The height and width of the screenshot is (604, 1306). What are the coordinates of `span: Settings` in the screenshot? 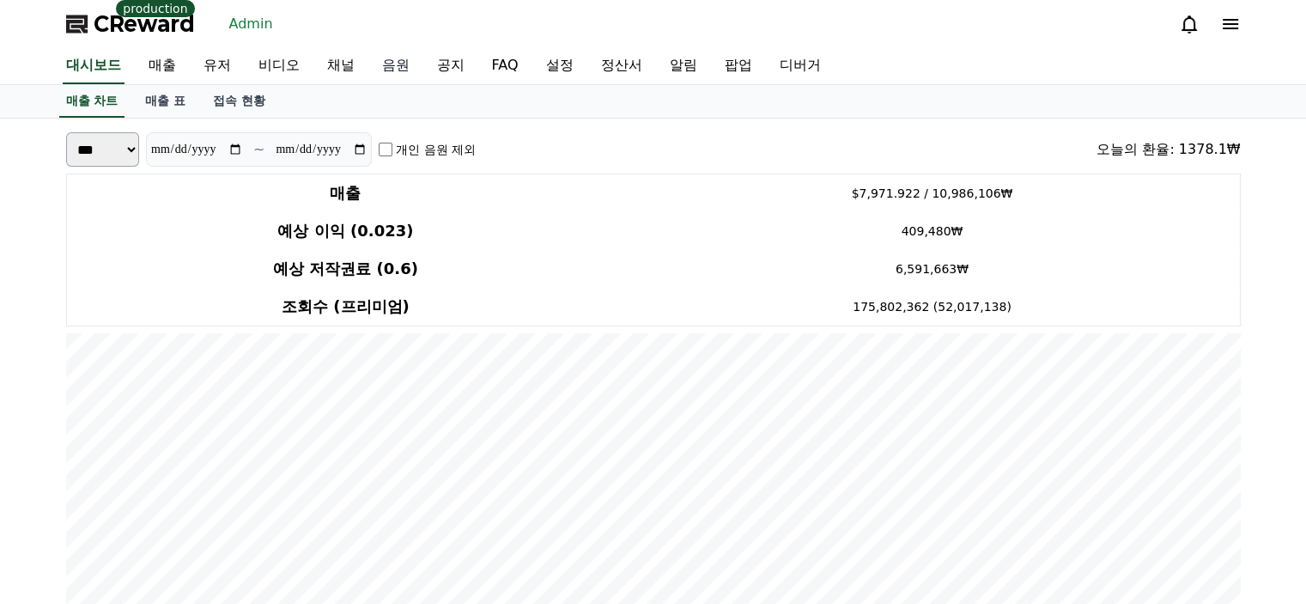 It's located at (275, 514).